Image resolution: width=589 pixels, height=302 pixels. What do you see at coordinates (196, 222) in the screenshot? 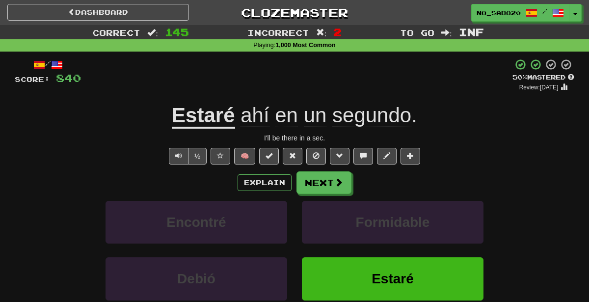
I see `button: Encontré` at bounding box center [196, 222].